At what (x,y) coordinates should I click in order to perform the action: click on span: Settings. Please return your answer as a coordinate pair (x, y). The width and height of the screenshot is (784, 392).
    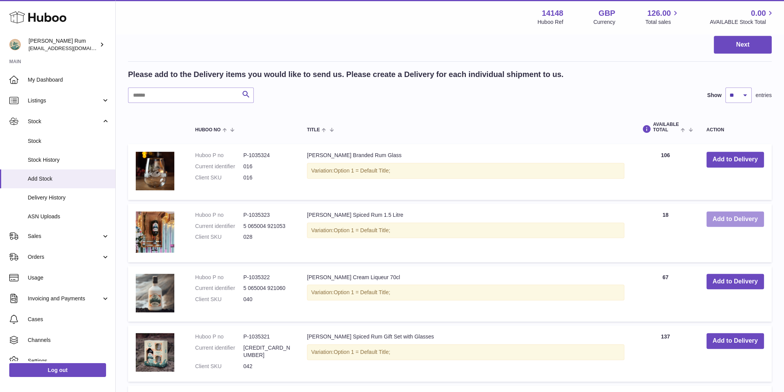
    Looking at the image, I should click on (69, 361).